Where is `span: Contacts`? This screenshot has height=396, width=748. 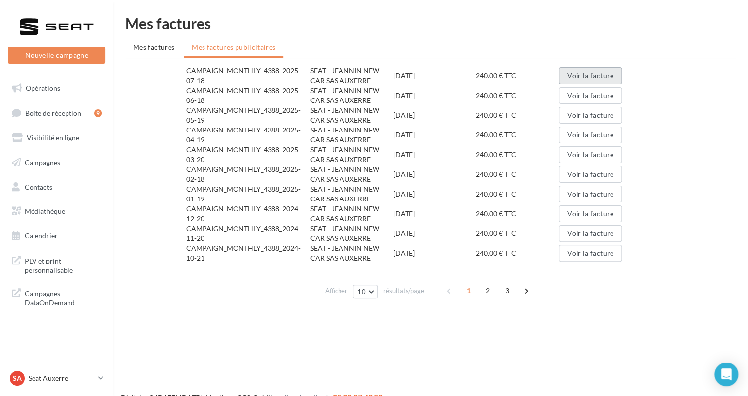 span: Contacts is located at coordinates (38, 186).